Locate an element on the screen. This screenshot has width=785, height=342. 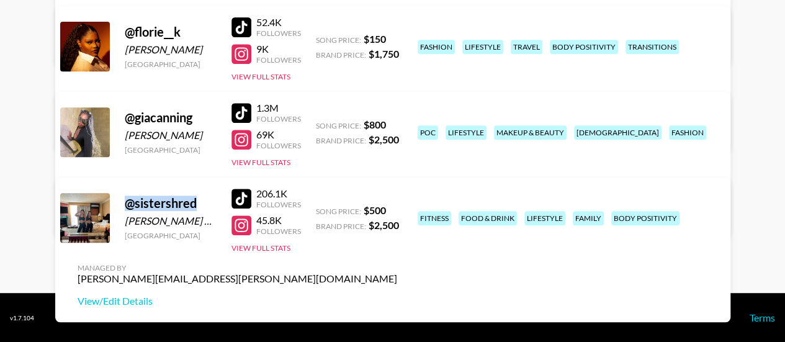
div: 9K is located at coordinates (278, 49).